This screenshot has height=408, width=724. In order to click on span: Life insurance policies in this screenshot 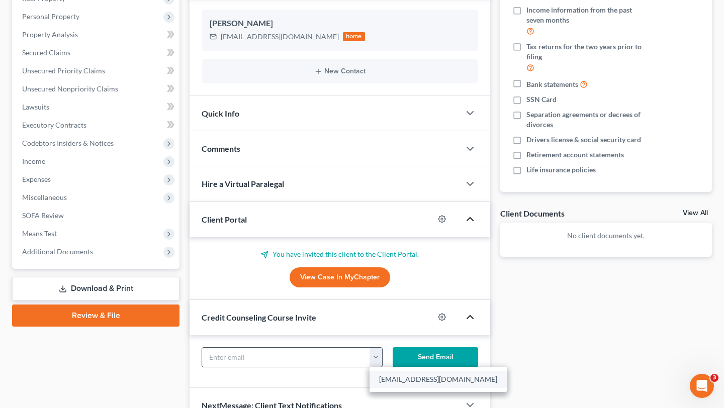, I will do `click(561, 170)`.